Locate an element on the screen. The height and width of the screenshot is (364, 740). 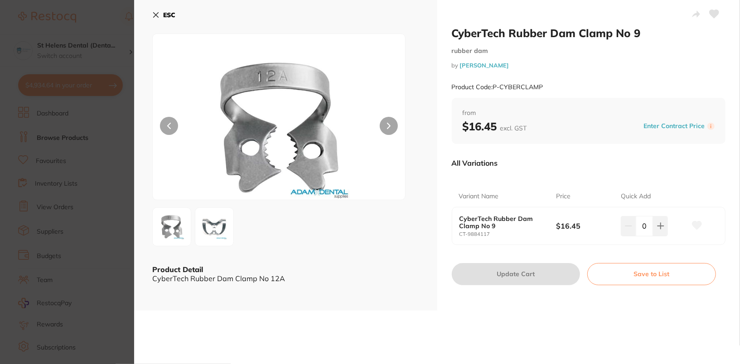
b: Product Detail is located at coordinates (178, 270).